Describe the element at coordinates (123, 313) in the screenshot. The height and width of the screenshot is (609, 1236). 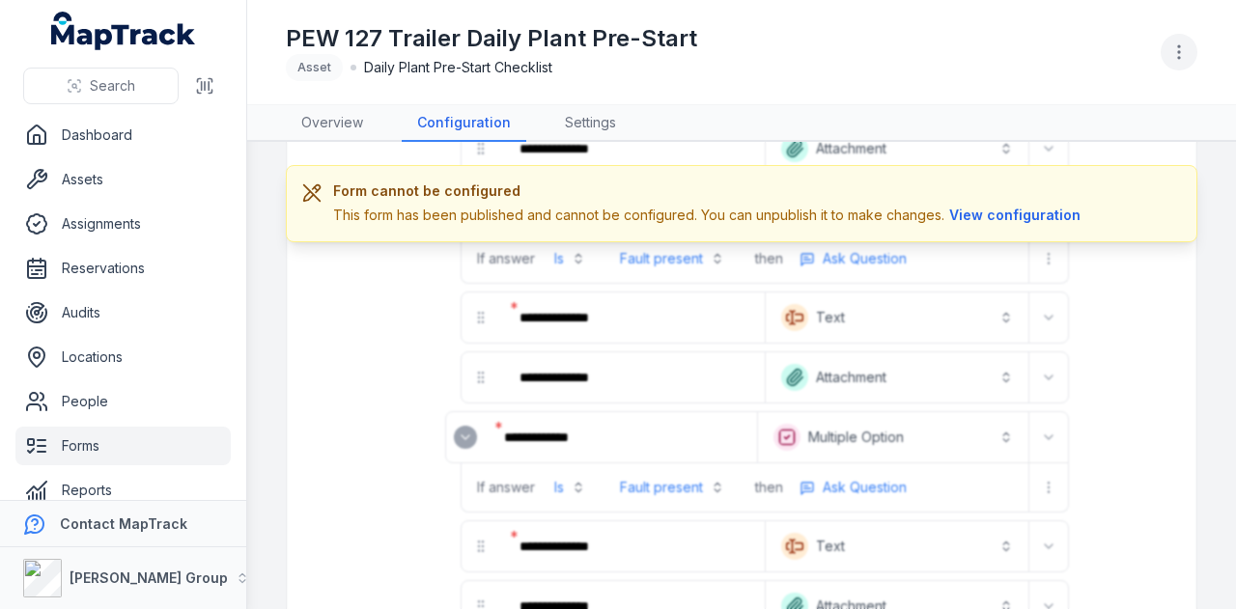
I see `a: Audits` at that location.